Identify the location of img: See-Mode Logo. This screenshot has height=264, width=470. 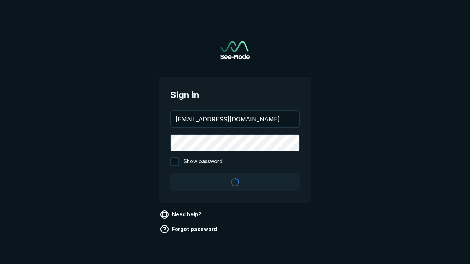
(235, 50).